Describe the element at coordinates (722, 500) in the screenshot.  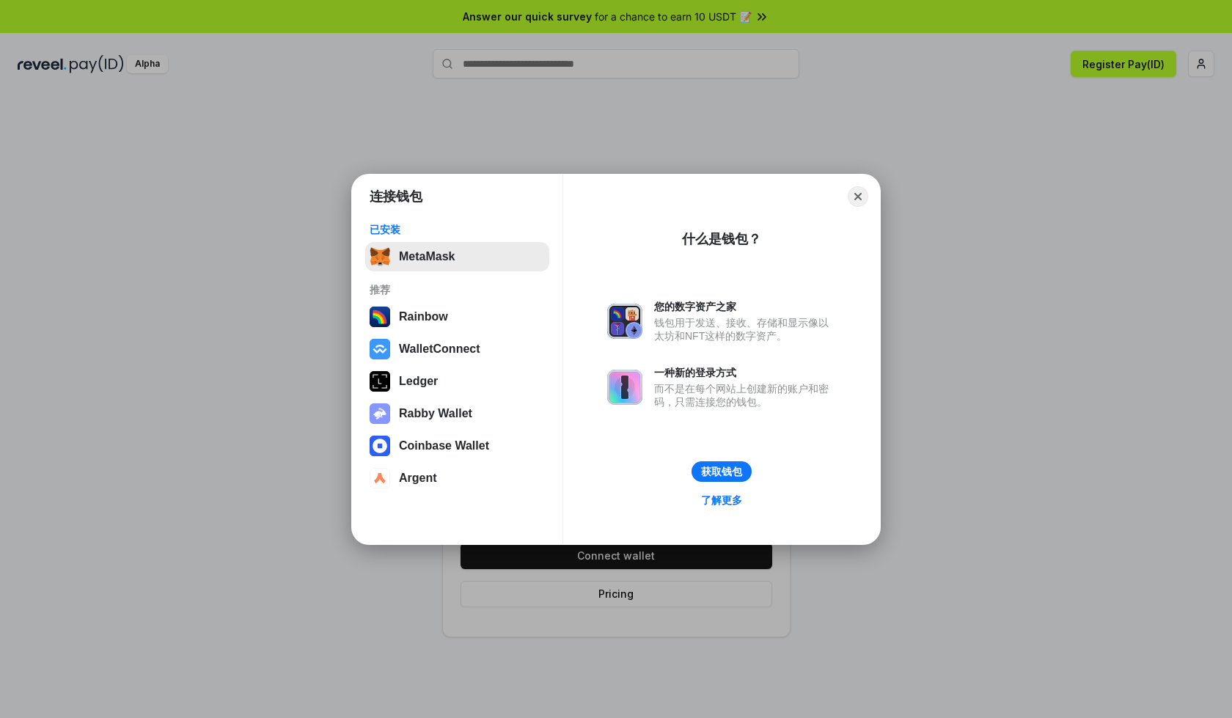
I see `a: 了解更多` at that location.